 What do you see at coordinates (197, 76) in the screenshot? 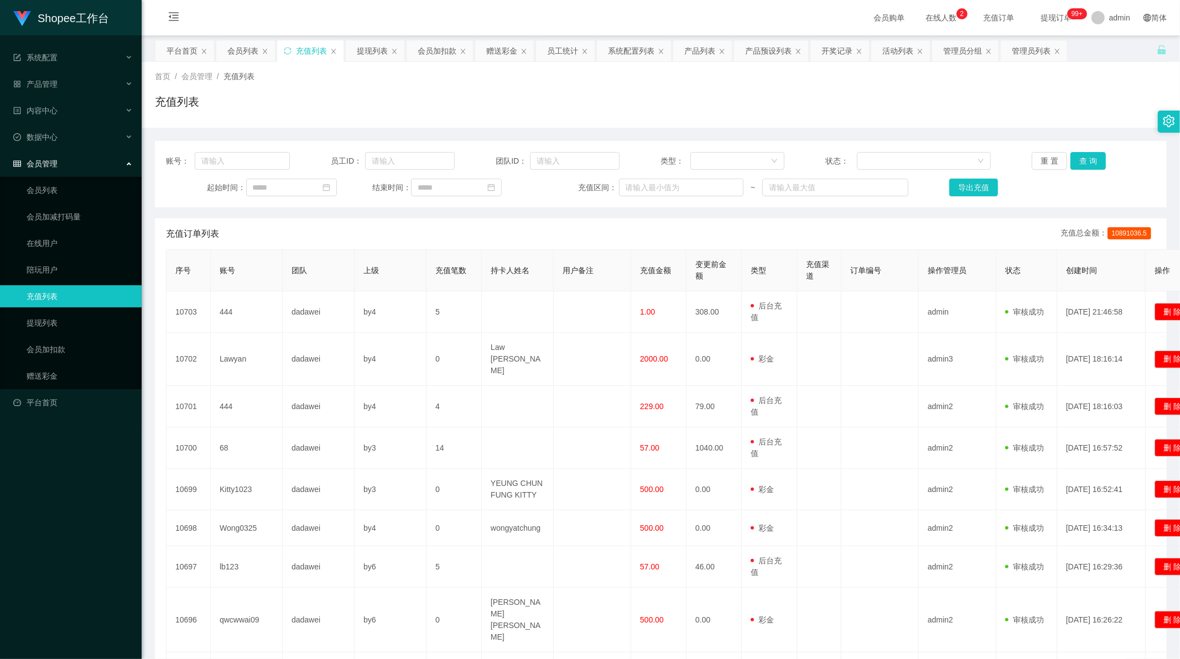
I see `span: 会员管理` at bounding box center [197, 76].